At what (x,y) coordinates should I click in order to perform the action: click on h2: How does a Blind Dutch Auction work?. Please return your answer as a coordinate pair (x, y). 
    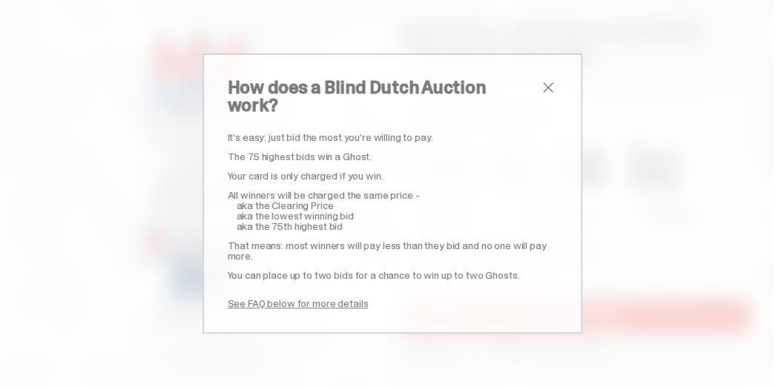
    Looking at the image, I should click on (383, 96).